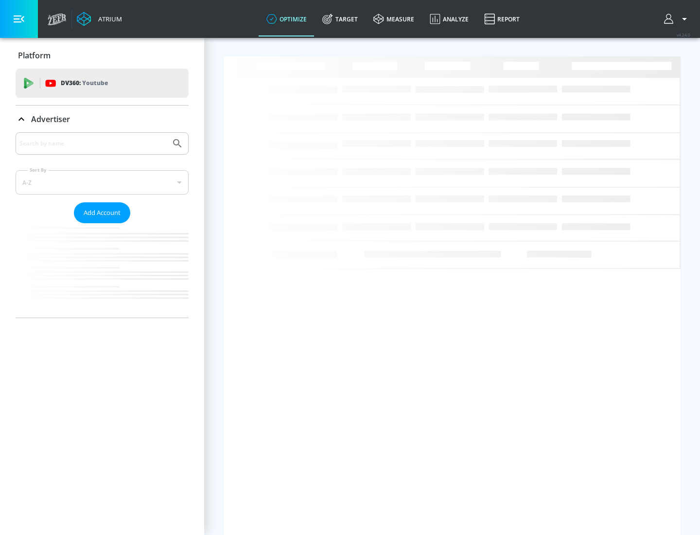 This screenshot has width=700, height=535. I want to click on nav: list of Advertiser, so click(102, 270).